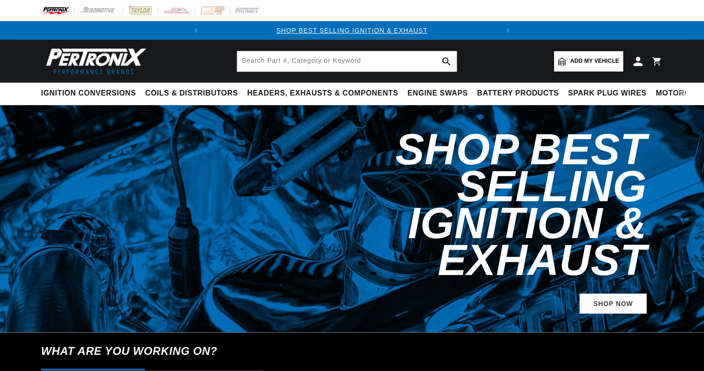 Image resolution: width=704 pixels, height=371 pixels. I want to click on div: Announcement, so click(352, 30).